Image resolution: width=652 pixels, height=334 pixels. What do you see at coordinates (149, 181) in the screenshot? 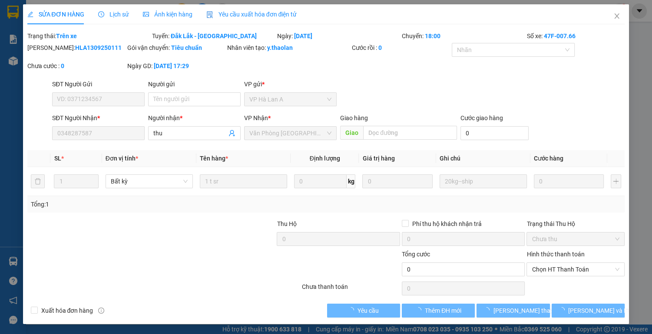
I see `span: Bất kỳ` at bounding box center [149, 181].